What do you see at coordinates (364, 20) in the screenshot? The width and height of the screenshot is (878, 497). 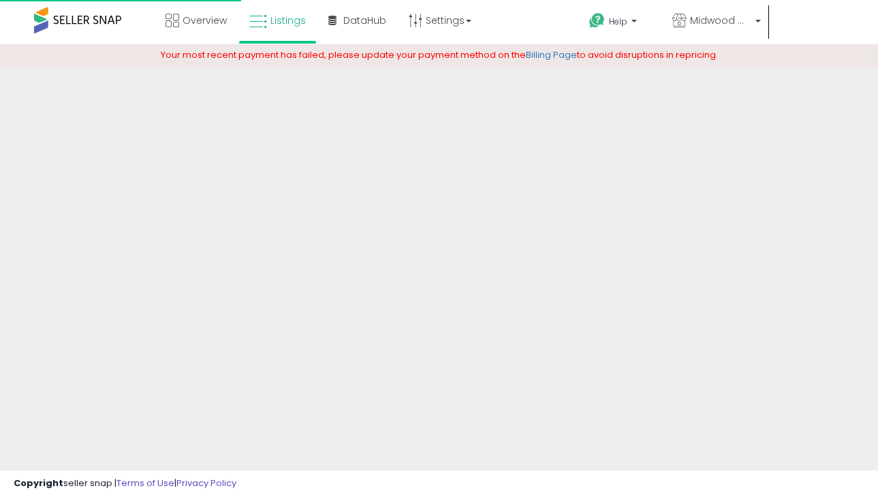 I see `span: DataHub` at bounding box center [364, 20].